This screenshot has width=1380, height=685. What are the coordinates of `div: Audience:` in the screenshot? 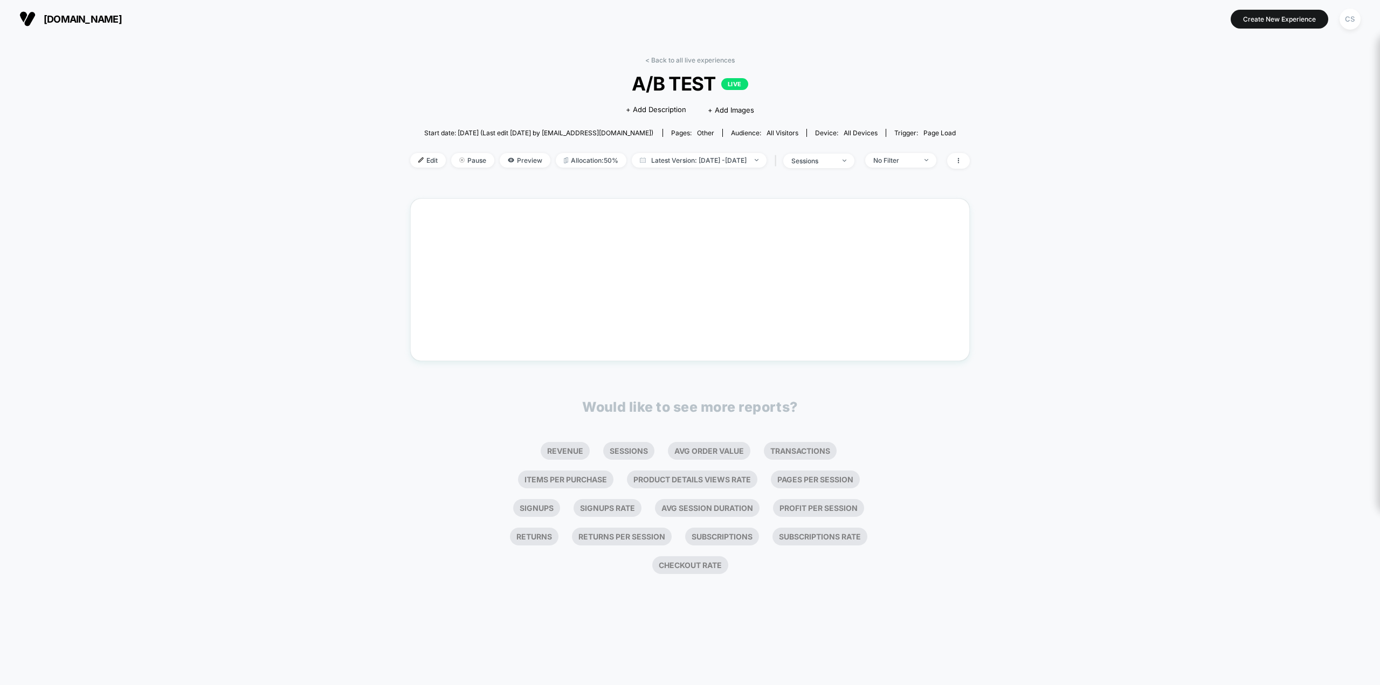 It's located at (765, 133).